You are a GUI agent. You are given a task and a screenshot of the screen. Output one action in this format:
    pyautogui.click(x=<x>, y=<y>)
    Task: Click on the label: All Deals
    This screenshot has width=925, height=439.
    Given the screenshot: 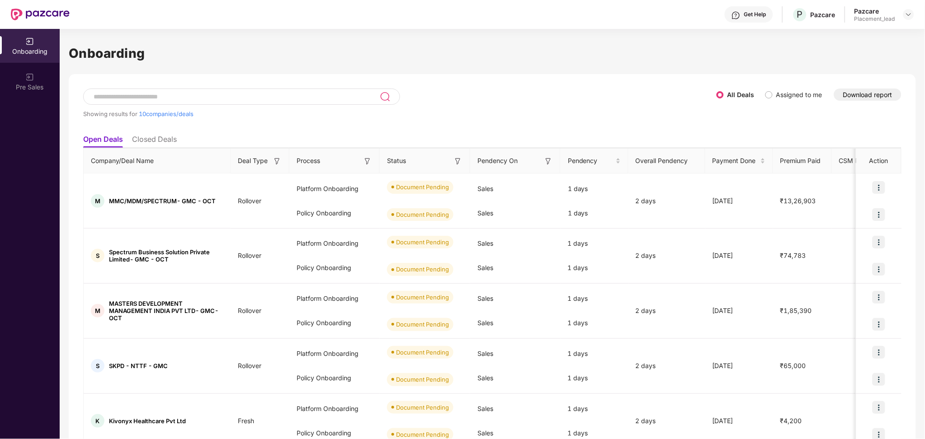 What is the action you would take?
    pyautogui.click(x=741, y=94)
    